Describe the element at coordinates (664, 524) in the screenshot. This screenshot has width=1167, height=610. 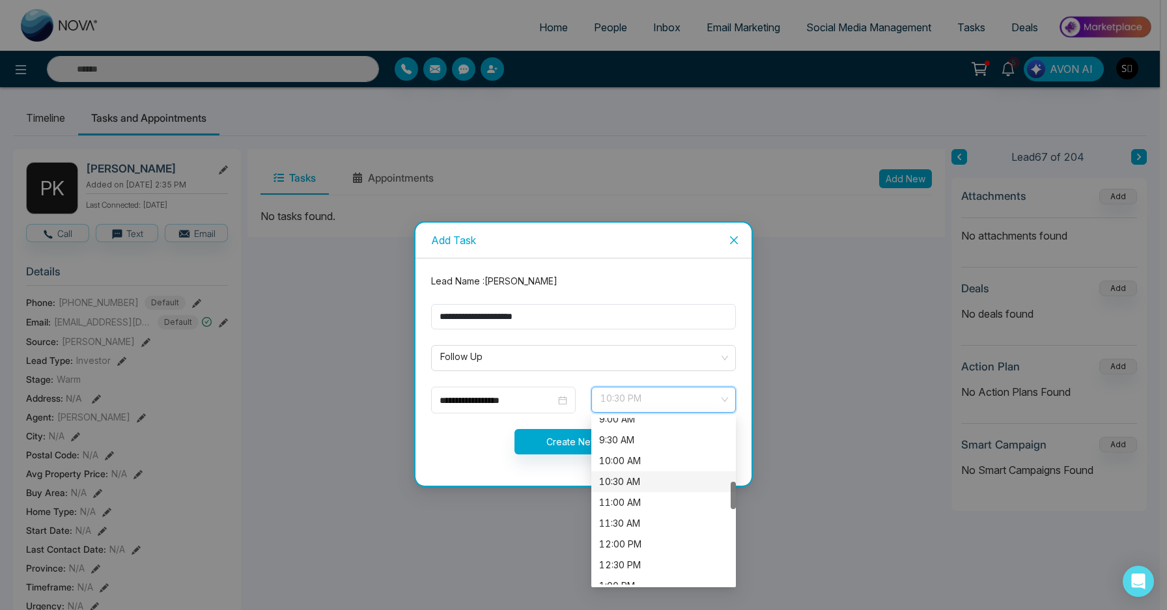
I see `div: 11:30 AM` at that location.